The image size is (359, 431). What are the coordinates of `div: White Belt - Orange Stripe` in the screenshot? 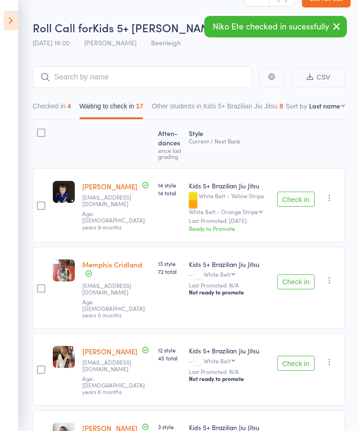 It's located at (223, 211).